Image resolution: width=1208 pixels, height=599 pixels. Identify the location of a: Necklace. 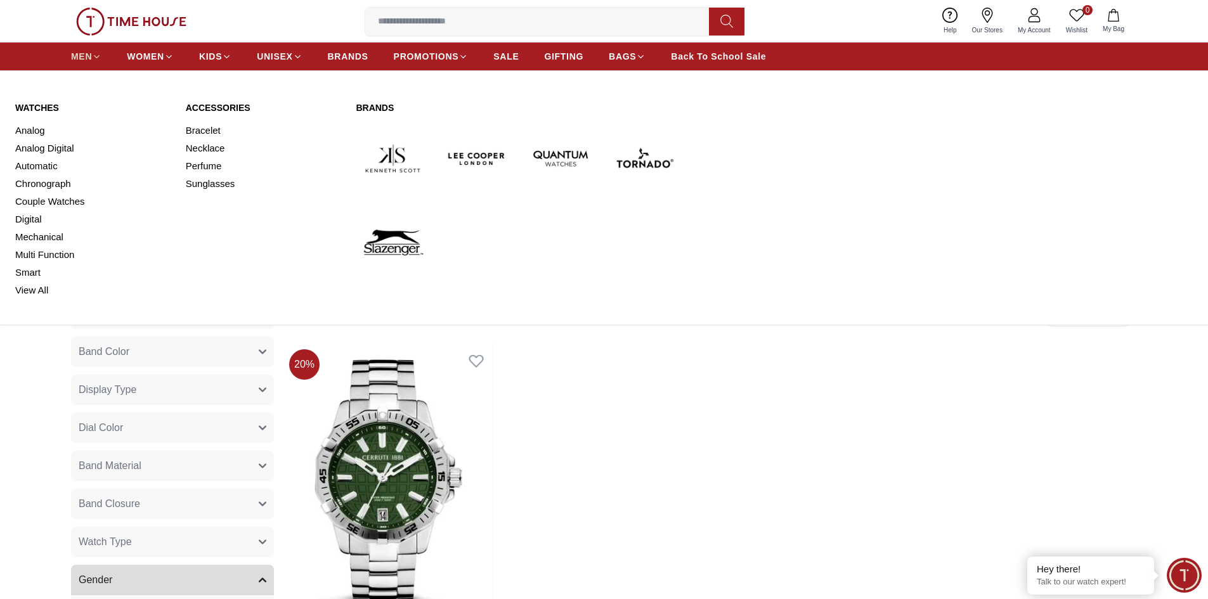
(263, 148).